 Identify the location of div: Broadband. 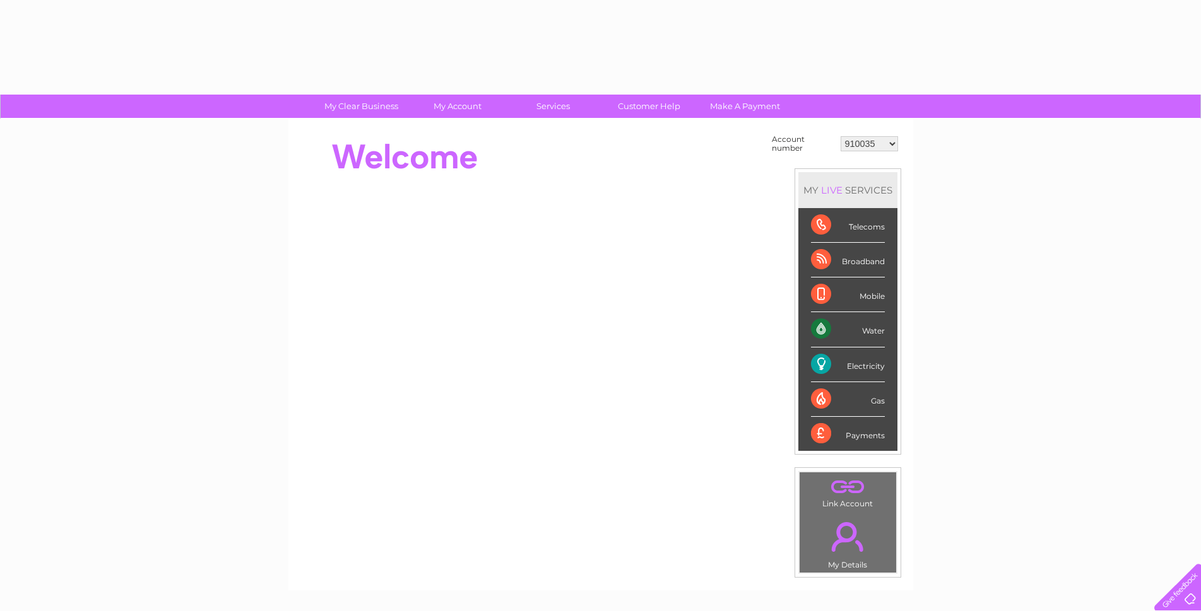
(847, 260).